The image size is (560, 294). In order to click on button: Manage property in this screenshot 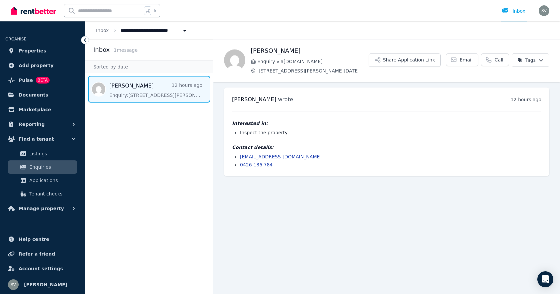, I will do `click(42, 208)`.